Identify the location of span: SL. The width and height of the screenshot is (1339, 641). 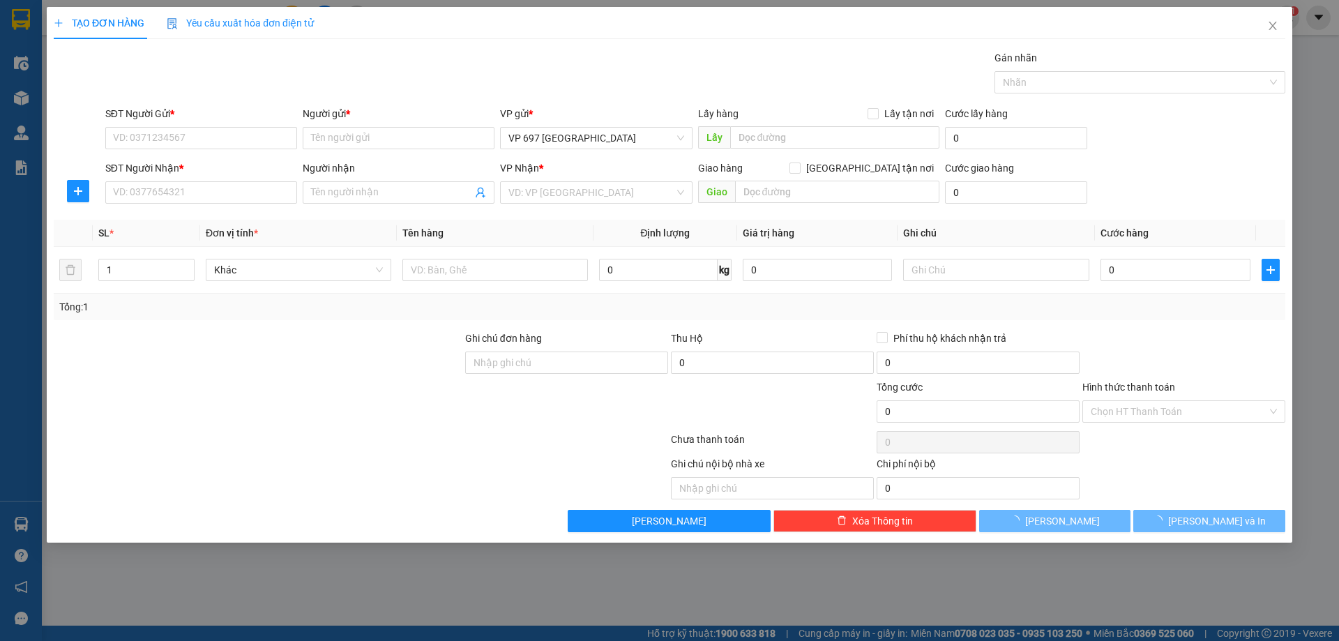
(104, 233).